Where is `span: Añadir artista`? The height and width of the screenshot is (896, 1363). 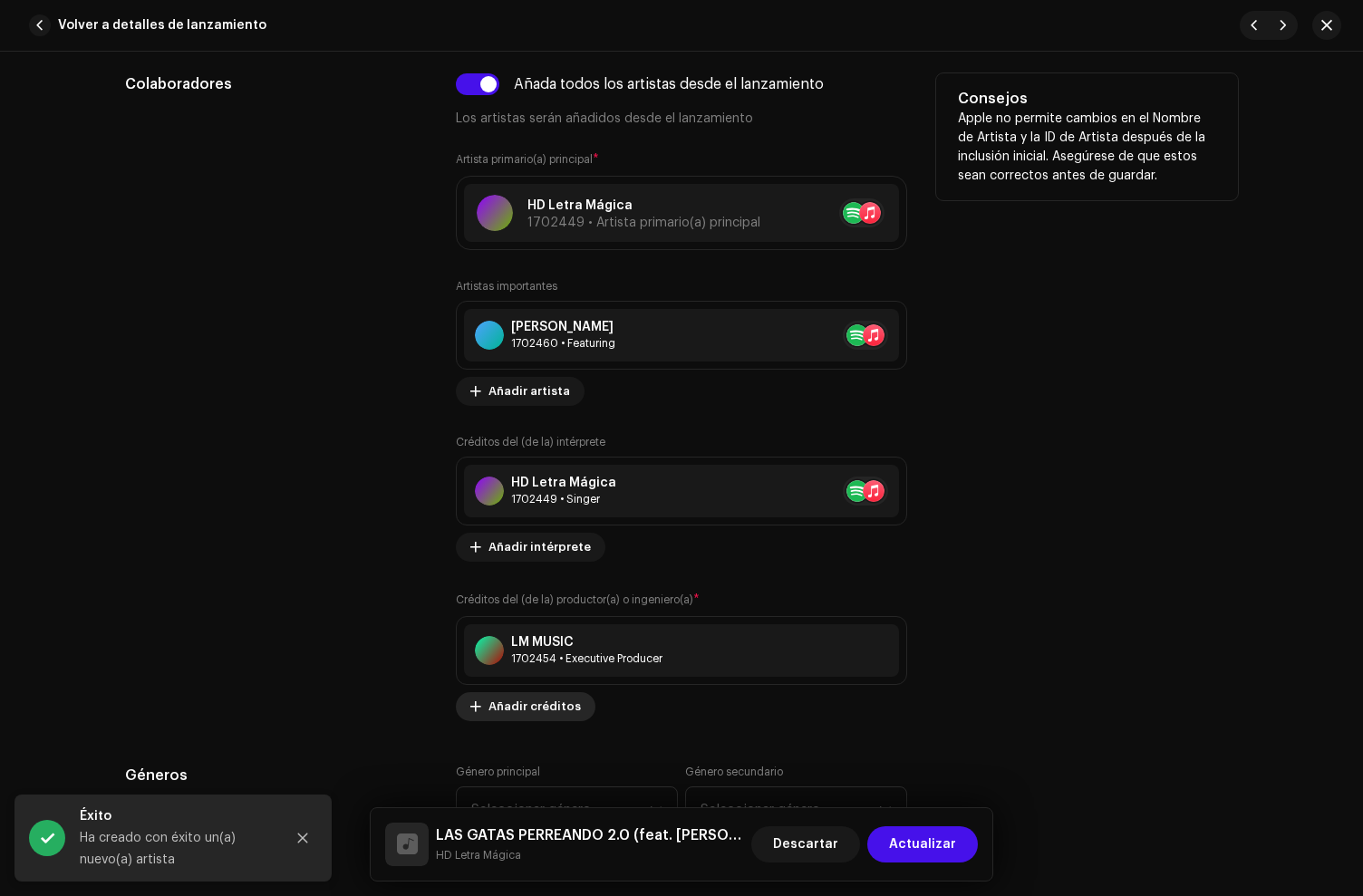 span: Añadir artista is located at coordinates (529, 391).